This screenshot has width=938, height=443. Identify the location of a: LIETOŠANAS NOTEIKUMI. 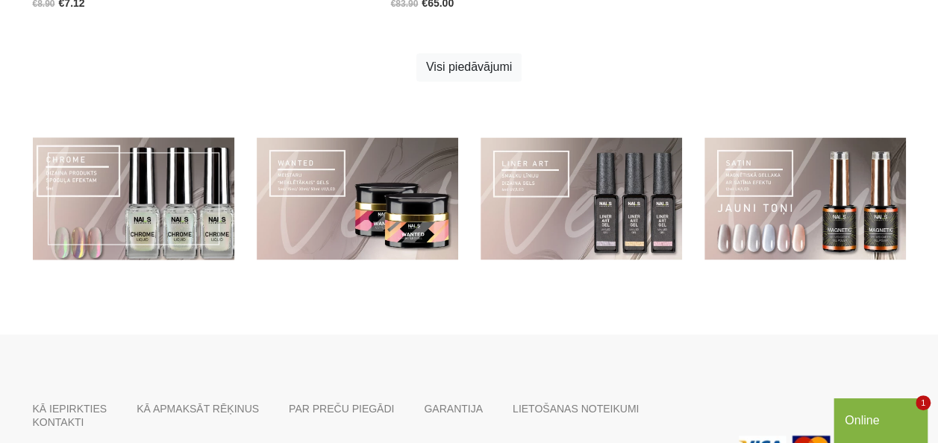
(576, 408).